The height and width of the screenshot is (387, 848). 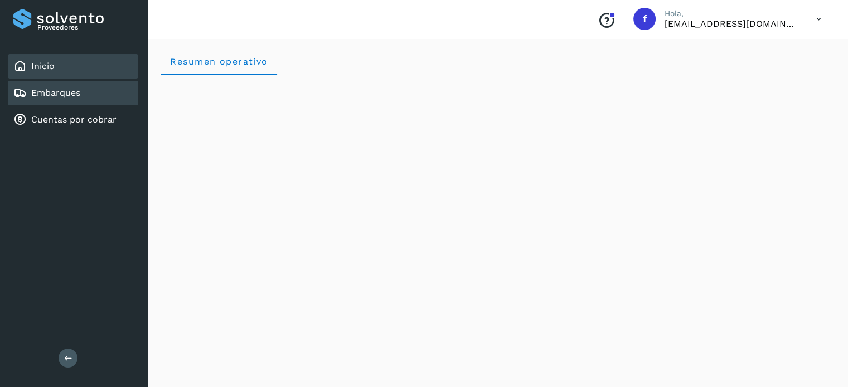 What do you see at coordinates (731, 23) in the screenshot?
I see `p: fyc3@mexamerik.com` at bounding box center [731, 23].